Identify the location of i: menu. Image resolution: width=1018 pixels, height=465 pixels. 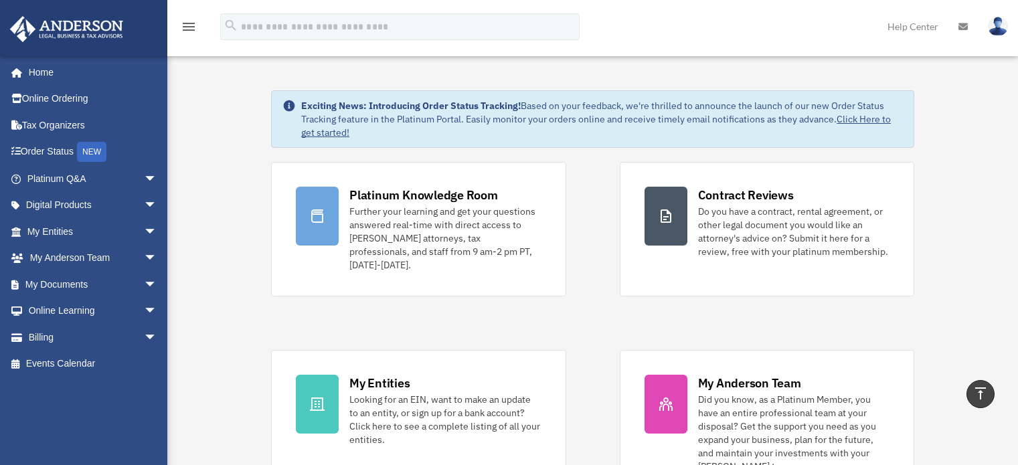
(189, 27).